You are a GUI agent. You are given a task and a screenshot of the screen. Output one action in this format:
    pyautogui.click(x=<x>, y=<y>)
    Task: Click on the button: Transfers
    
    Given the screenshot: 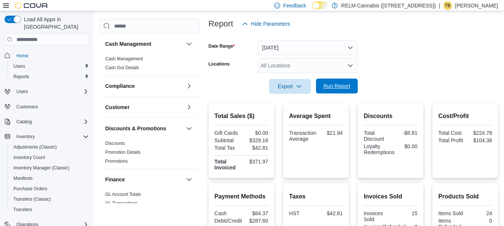 What is the action you would take?
    pyautogui.click(x=50, y=210)
    